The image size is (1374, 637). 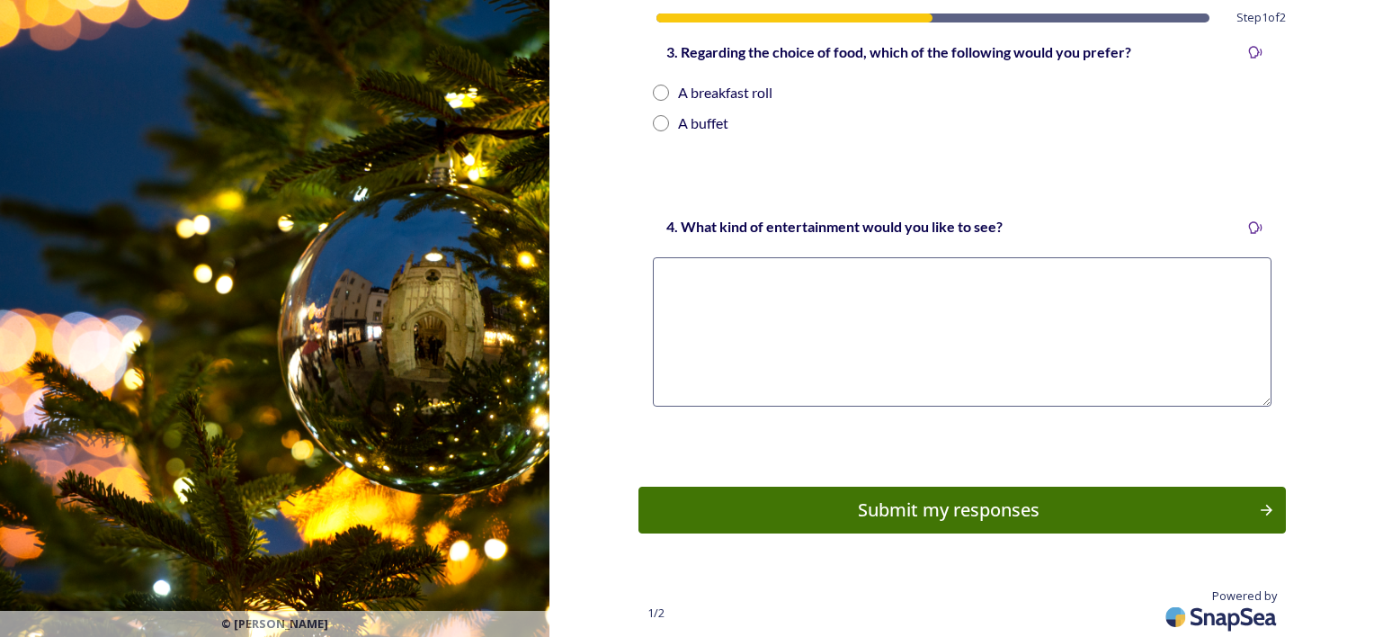 What do you see at coordinates (949, 510) in the screenshot?
I see `div: Submit my responses` at bounding box center [949, 510].